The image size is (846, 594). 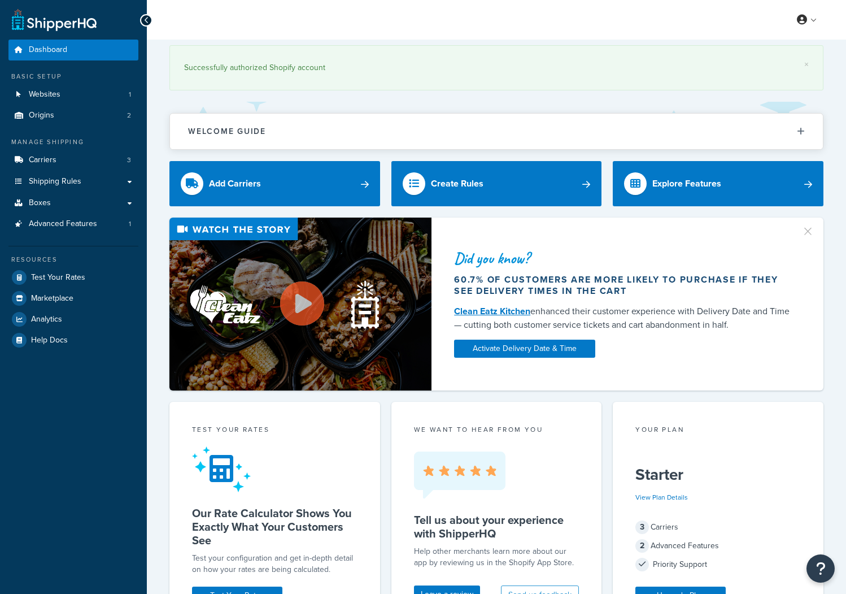 I want to click on li: Analytics, so click(x=73, y=319).